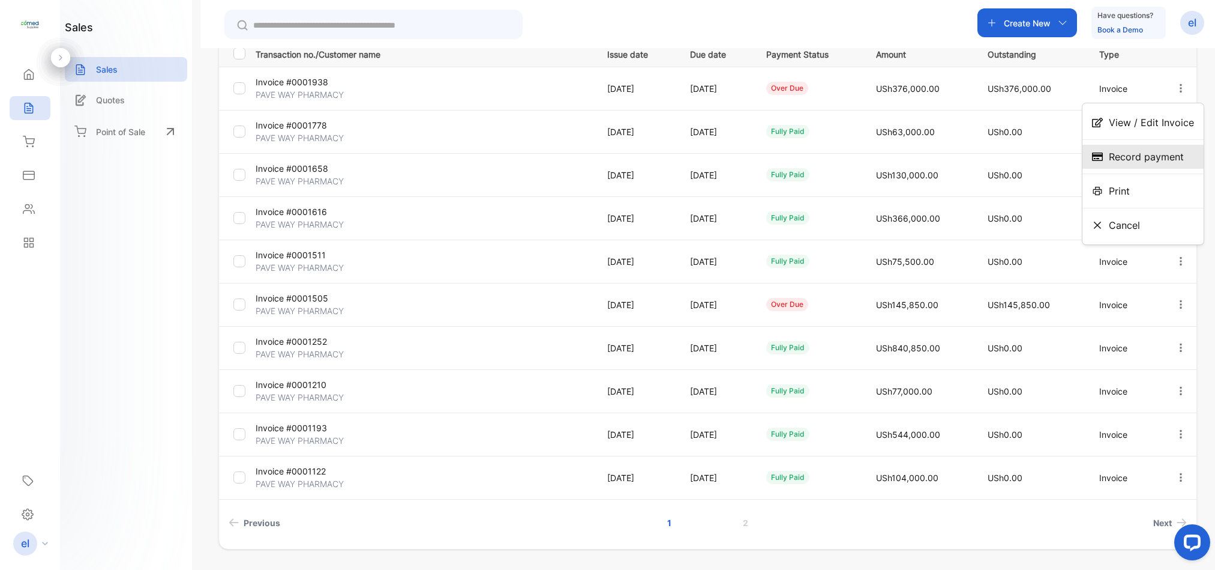 The height and width of the screenshot is (570, 1215). What do you see at coordinates (311, 384) in the screenshot?
I see `p: Invoice #0001210` at bounding box center [311, 384].